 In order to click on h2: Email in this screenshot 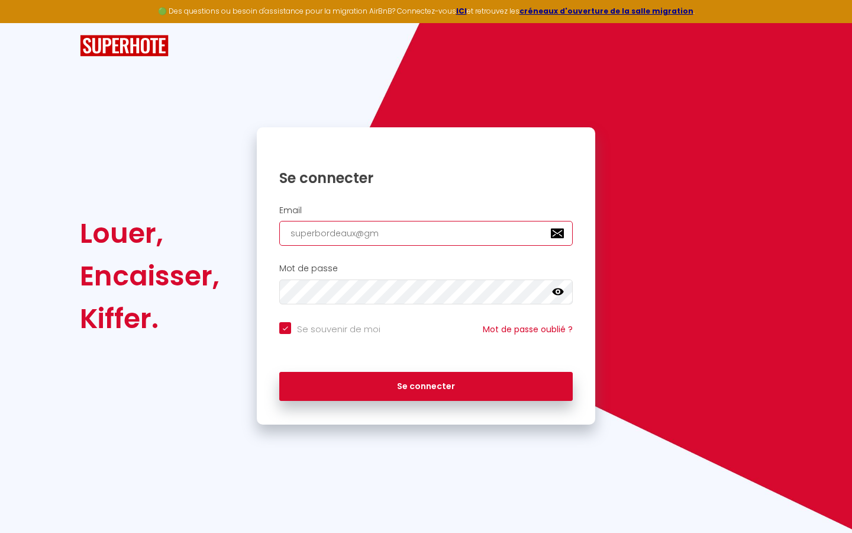, I will do `click(426, 210)`.